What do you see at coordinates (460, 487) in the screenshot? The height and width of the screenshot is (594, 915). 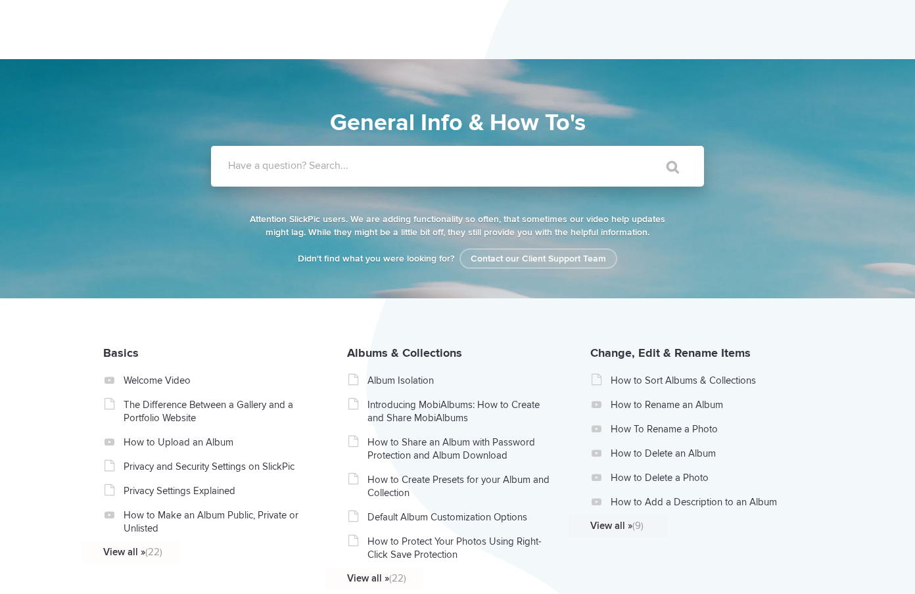 I see `a: How to Create Presets for your Album and Collection` at bounding box center [460, 487].